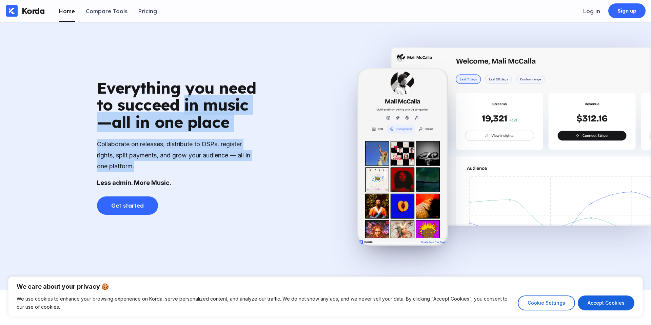 The image size is (651, 325). What do you see at coordinates (326, 287) in the screenshot?
I see `p: We care about your privacy 🍪` at bounding box center [326, 287].